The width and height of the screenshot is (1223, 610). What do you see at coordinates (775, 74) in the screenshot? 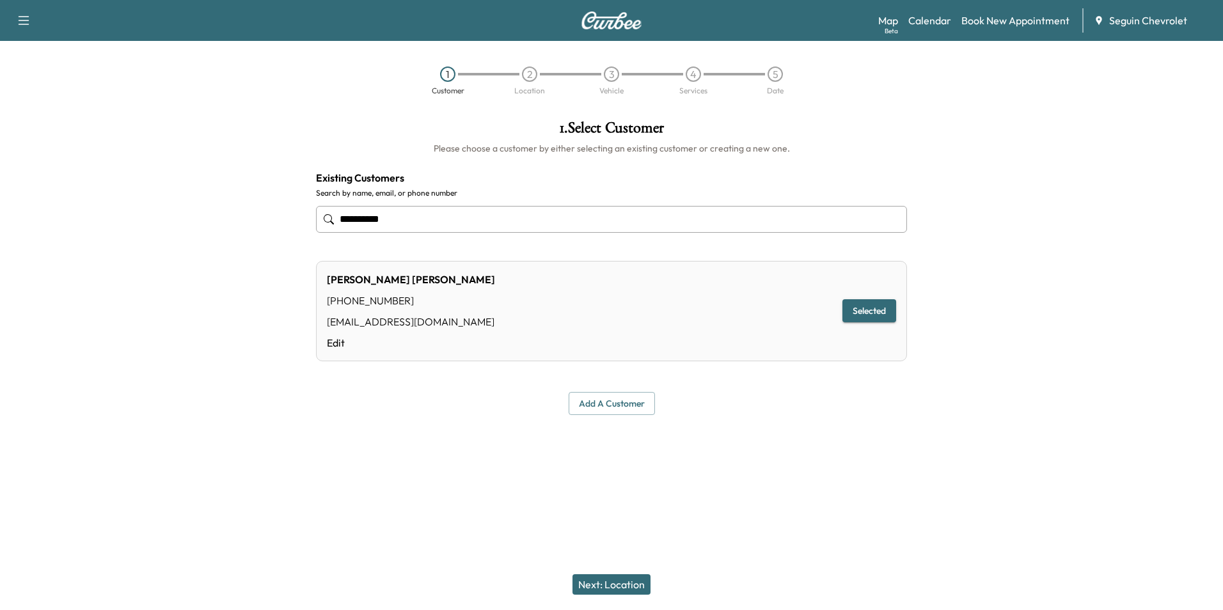
I see `div: 5` at bounding box center [775, 74].